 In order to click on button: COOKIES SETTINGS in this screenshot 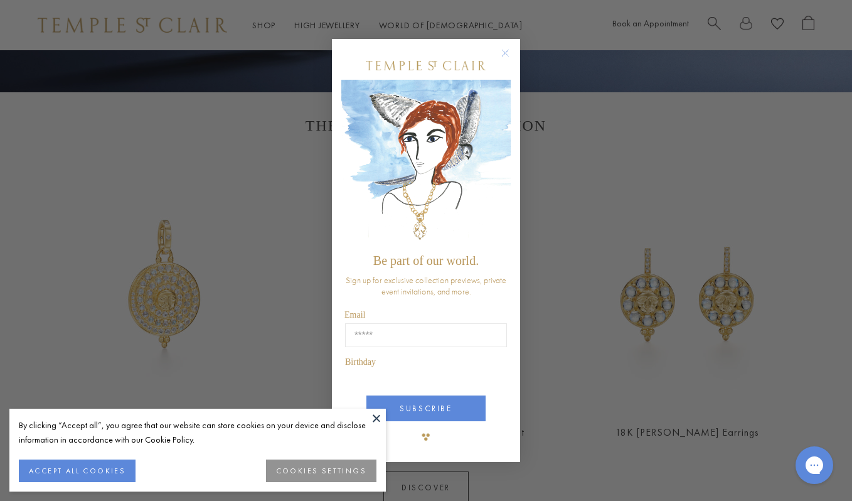, I will do `click(321, 471)`.